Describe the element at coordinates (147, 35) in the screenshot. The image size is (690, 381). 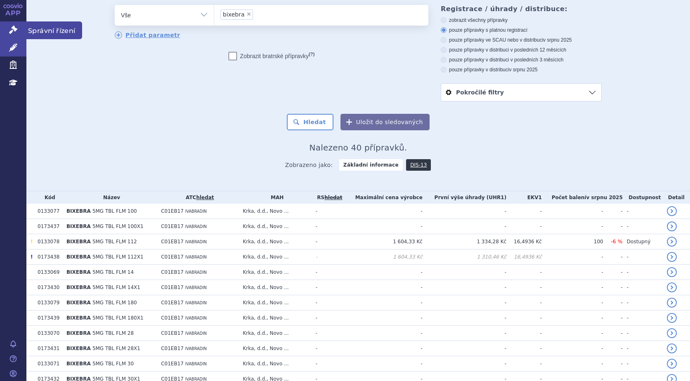
I see `a: Přidat parametr` at that location.